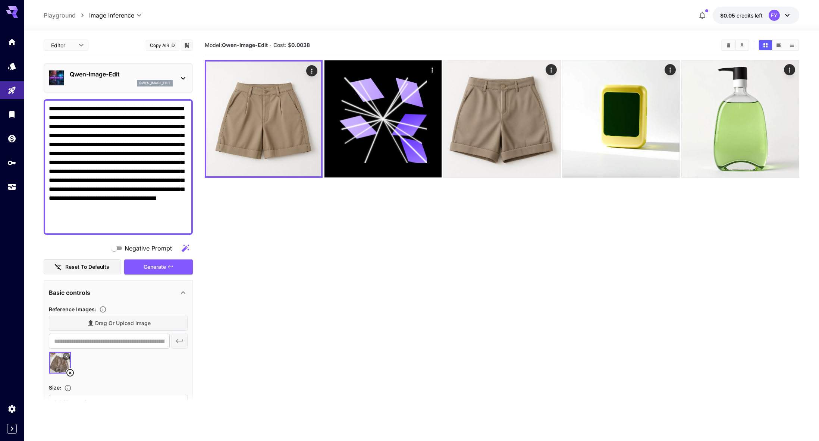 The height and width of the screenshot is (441, 819). I want to click on button: Show media in video view, so click(778, 45).